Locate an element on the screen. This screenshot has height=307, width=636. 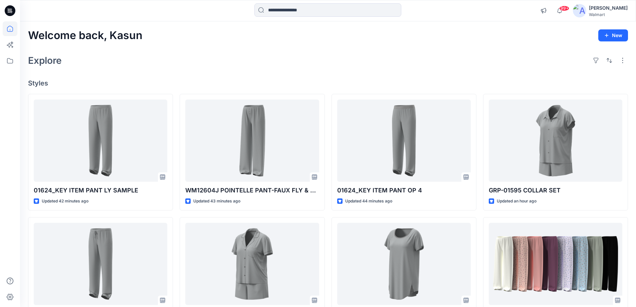
p: Updated 42 minutes ago is located at coordinates (65, 201).